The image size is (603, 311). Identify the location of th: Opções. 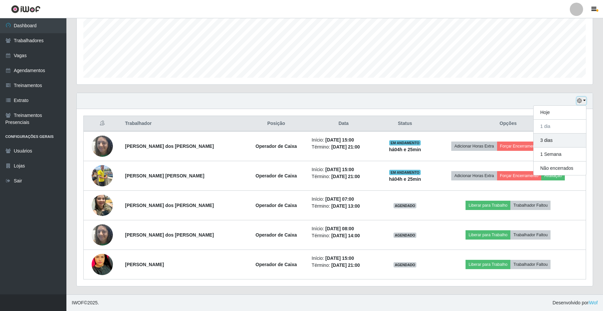
(509, 124).